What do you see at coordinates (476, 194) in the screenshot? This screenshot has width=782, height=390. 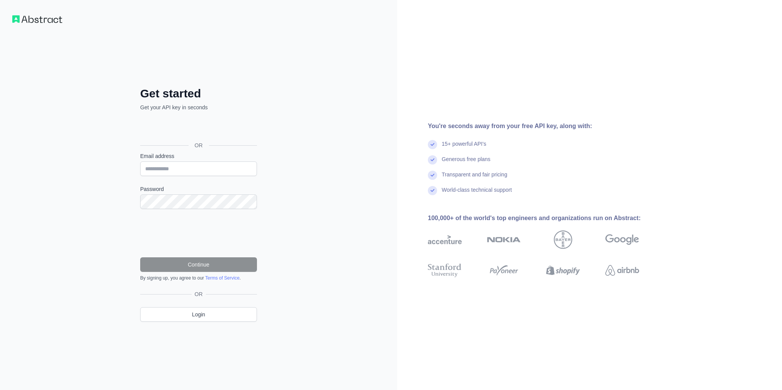 I see `div: World-class technical support` at bounding box center [476, 194].